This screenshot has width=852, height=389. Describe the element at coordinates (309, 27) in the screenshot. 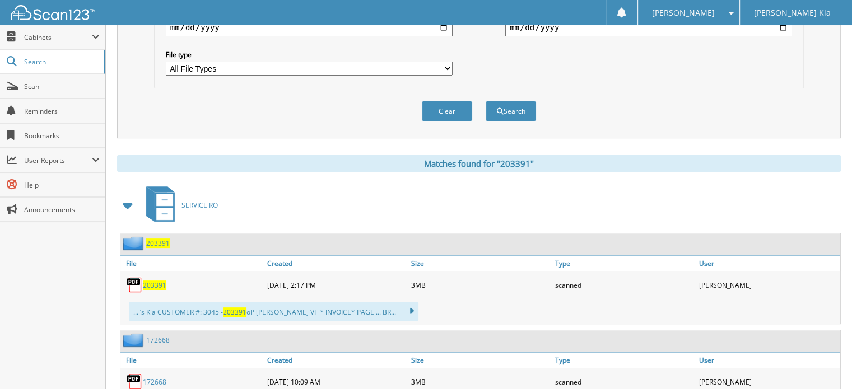

I see `input: start` at that location.